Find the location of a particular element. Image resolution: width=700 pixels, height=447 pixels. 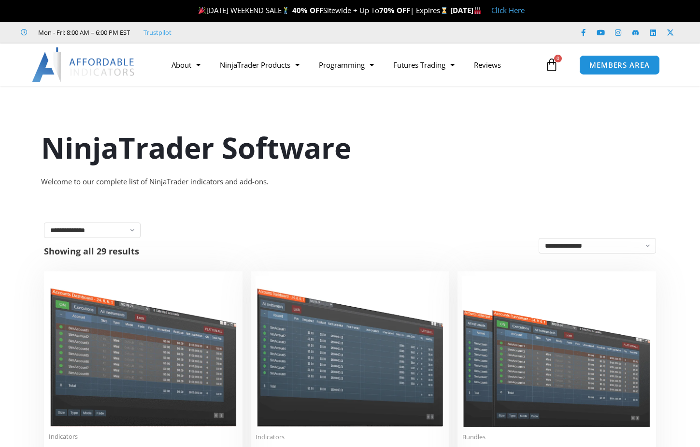

a: Programming is located at coordinates (347, 65).